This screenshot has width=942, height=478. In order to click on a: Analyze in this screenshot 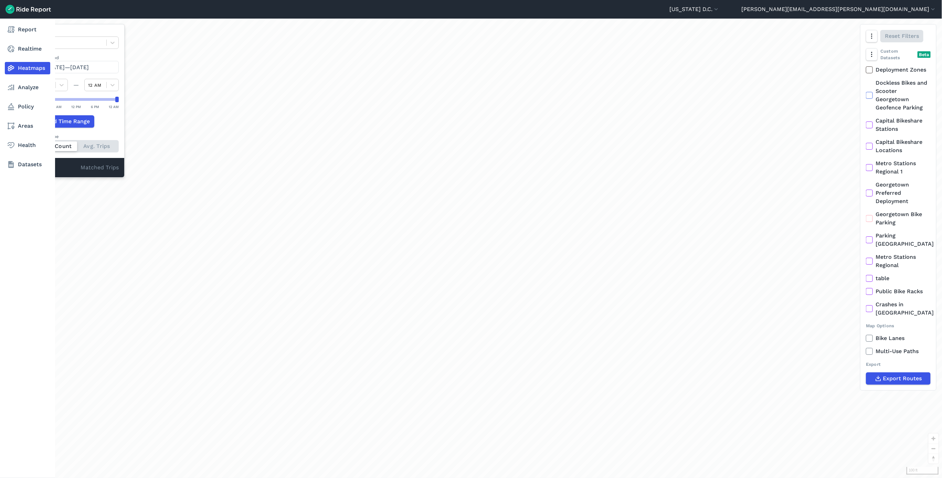, I will do `click(28, 87)`.